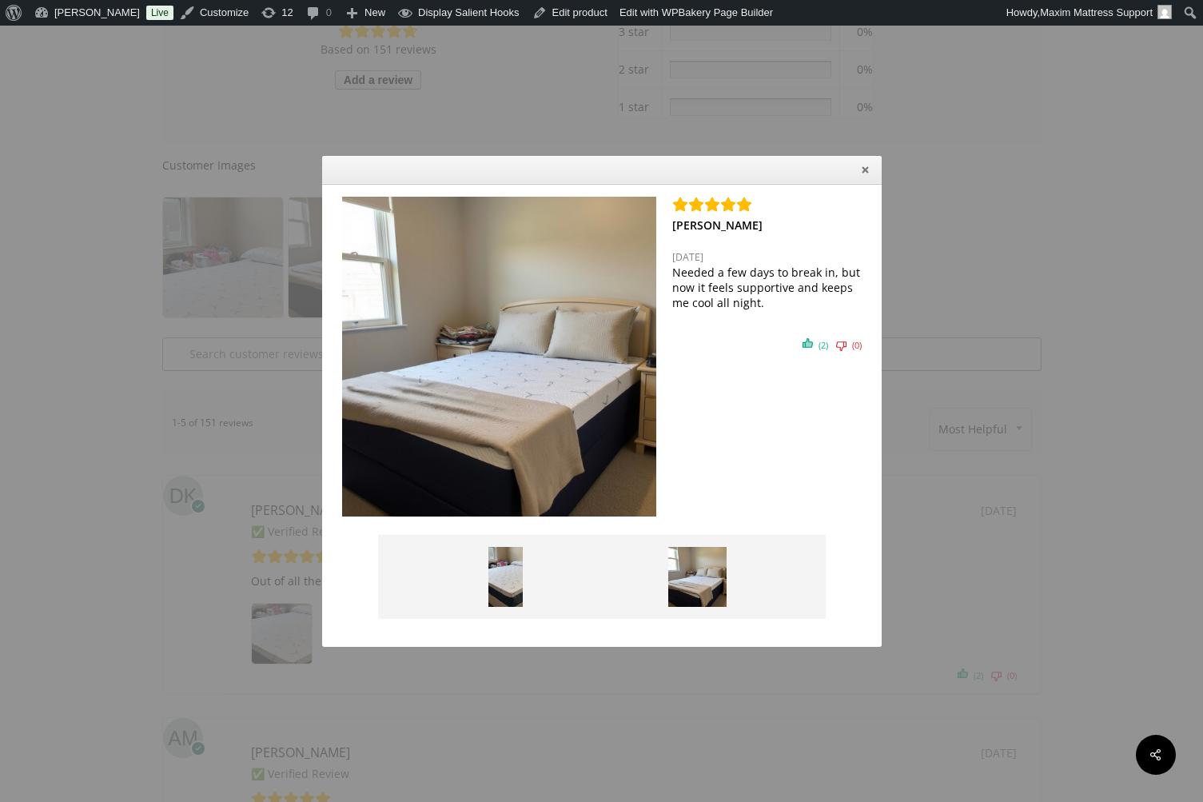 The image size is (1203, 802). What do you see at coordinates (712, 205) in the screenshot?
I see `div: Rated 5 out of 5` at bounding box center [712, 205].